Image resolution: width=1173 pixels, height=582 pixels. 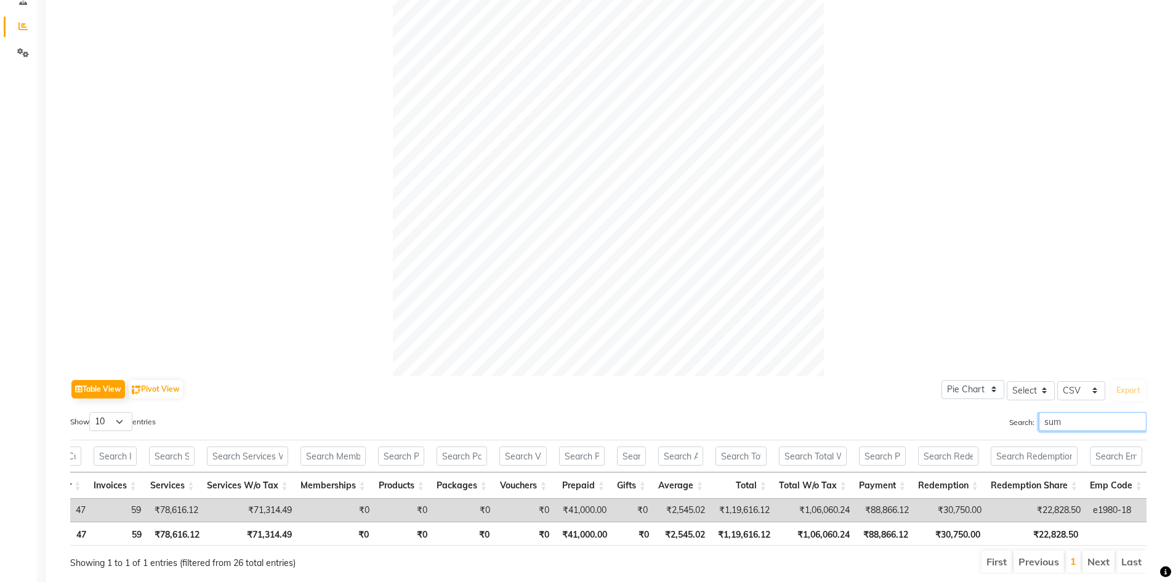 What do you see at coordinates (813, 485) in the screenshot?
I see `th: Total W/o Tax: activate to sort column ascending` at bounding box center [813, 485].